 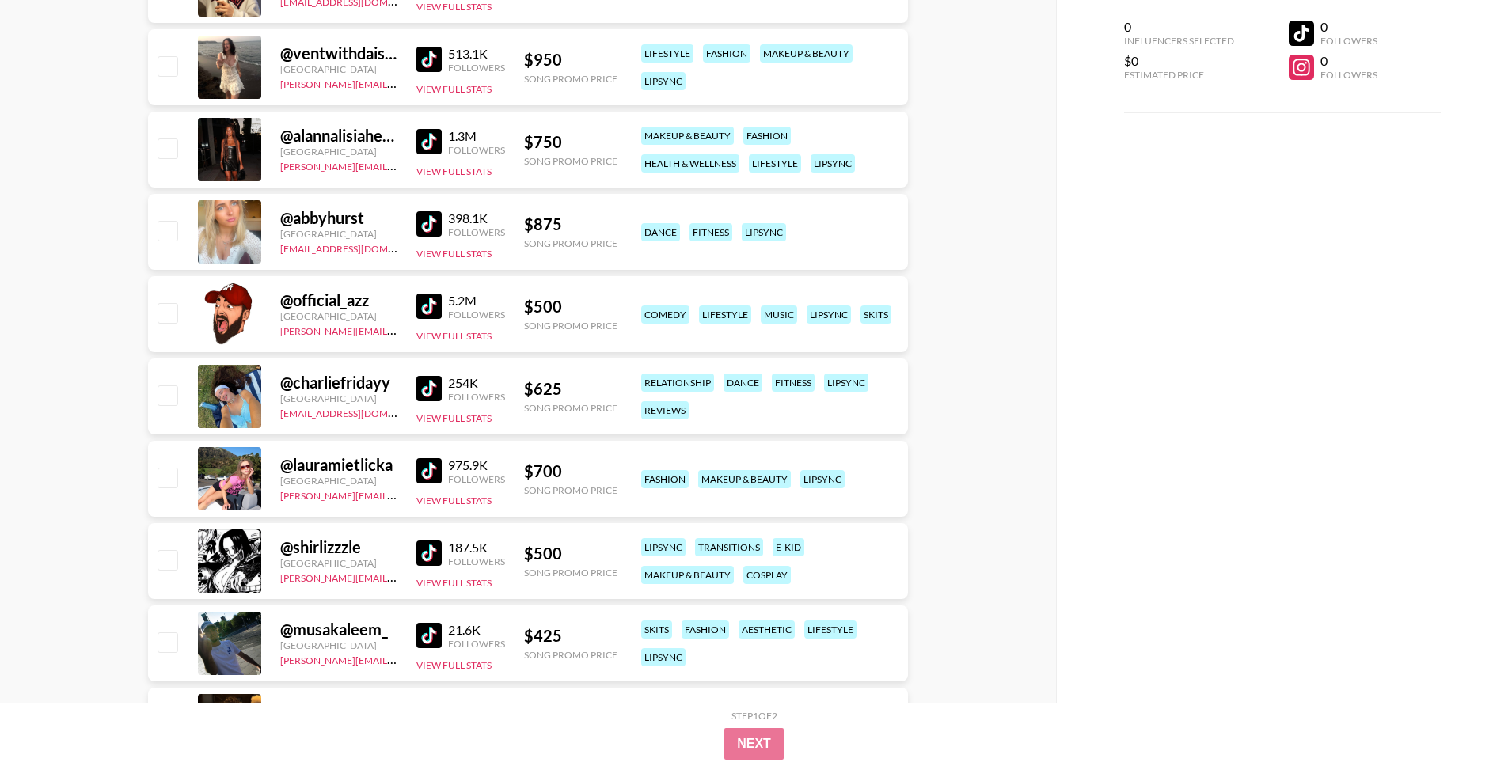 I want to click on button: Next, so click(x=754, y=744).